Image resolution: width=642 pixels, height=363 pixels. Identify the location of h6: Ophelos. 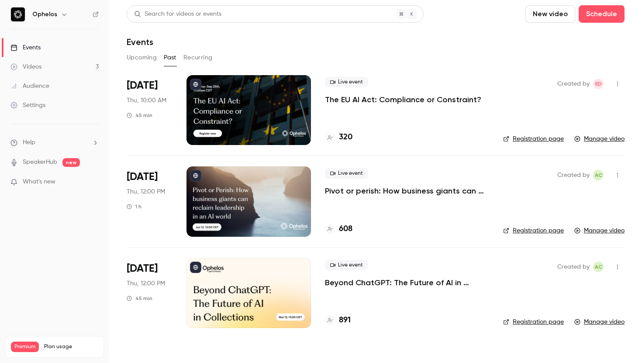
(45, 14).